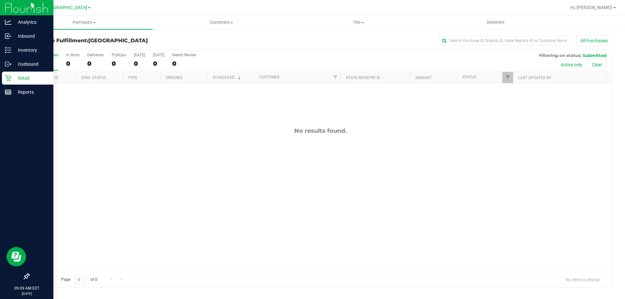  Describe the element at coordinates (31, 50) in the screenshot. I see `p: Inventory` at that location.